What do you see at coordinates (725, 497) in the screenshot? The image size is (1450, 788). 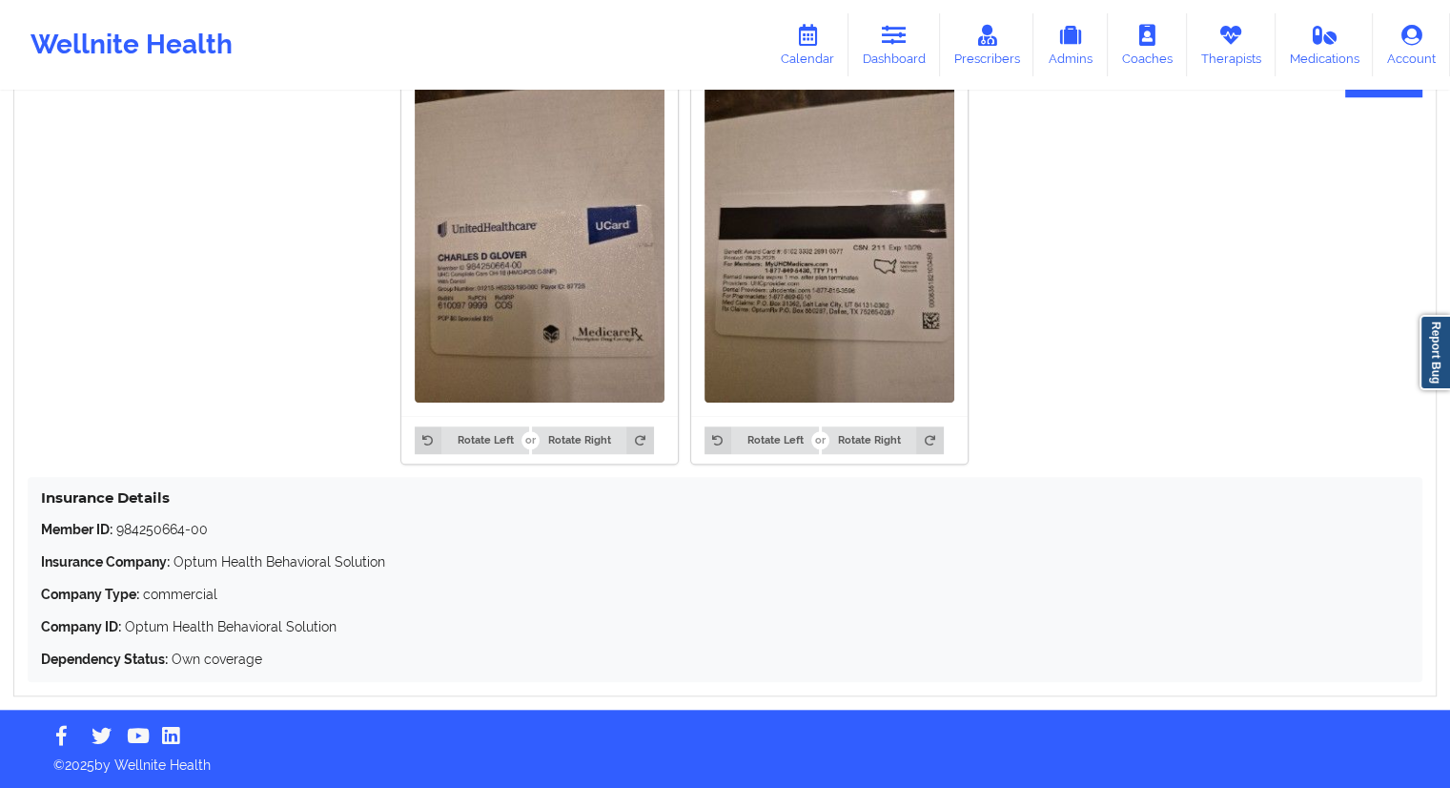 I see `h4: Insurance Details` at bounding box center [725, 497].